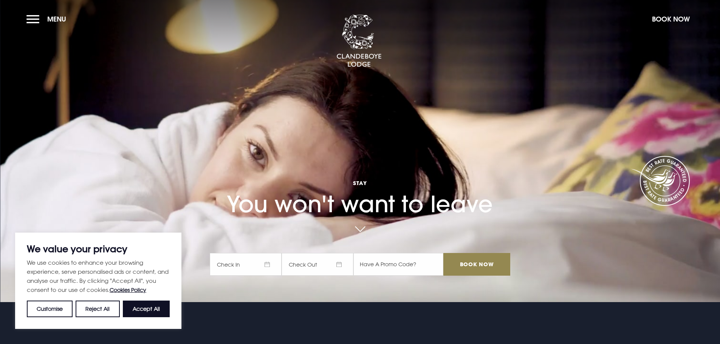 The width and height of the screenshot is (720, 344). I want to click on a: Cookies Policy, so click(128, 290).